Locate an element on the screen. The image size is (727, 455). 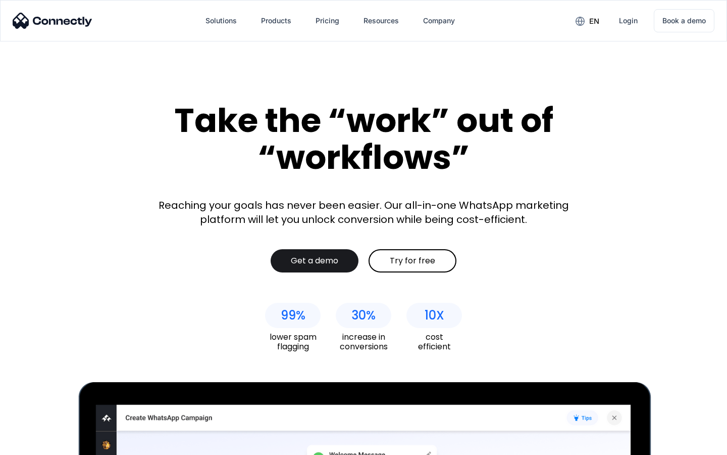
a: Pricing is located at coordinates (327, 21).